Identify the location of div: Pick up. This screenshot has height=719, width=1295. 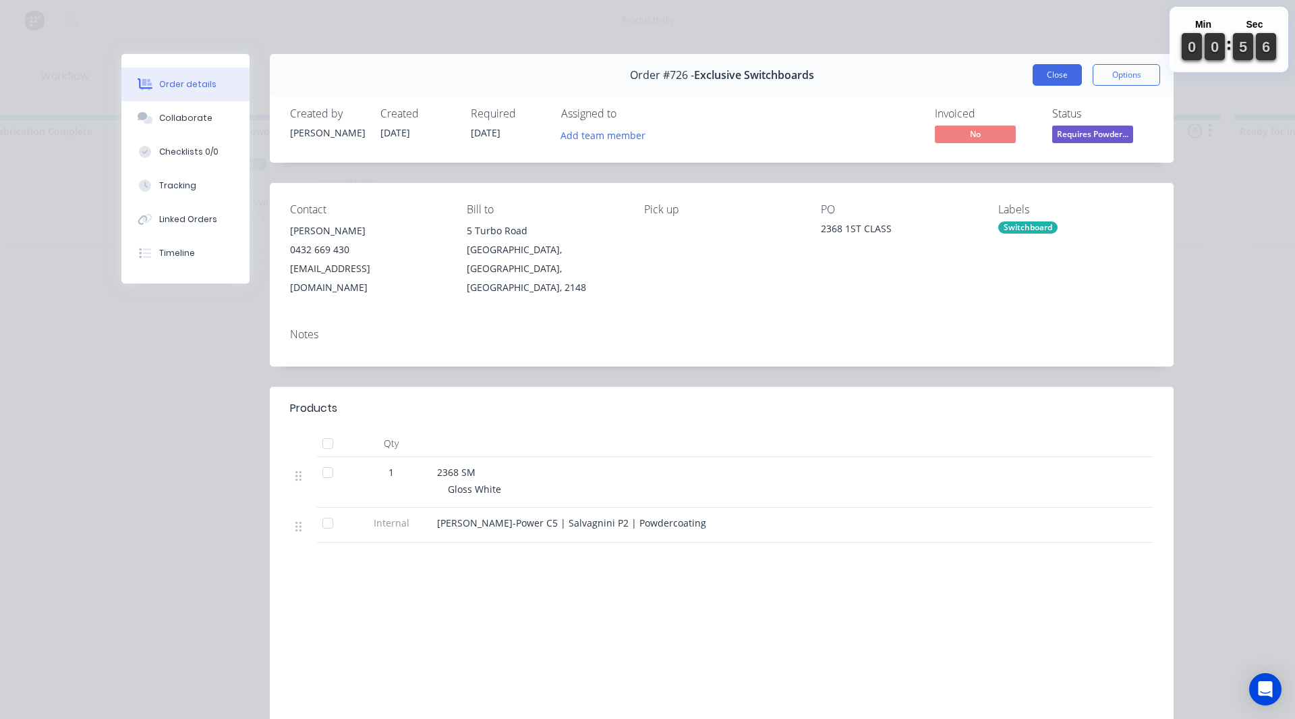
(722, 209).